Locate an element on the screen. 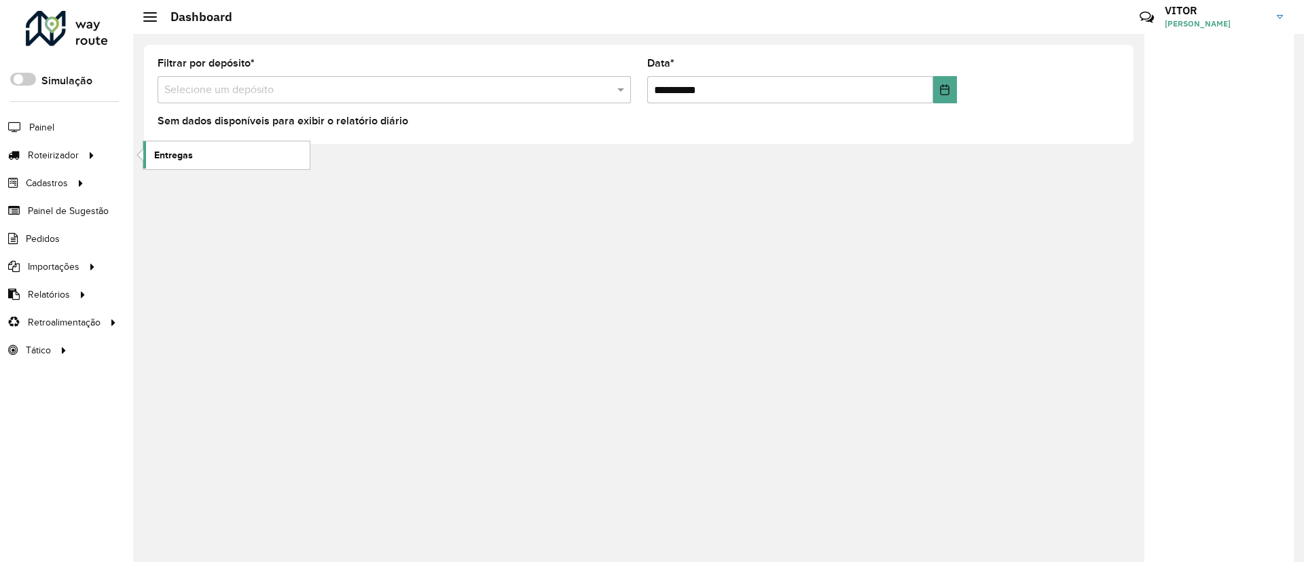  label: Simulação is located at coordinates (67, 81).